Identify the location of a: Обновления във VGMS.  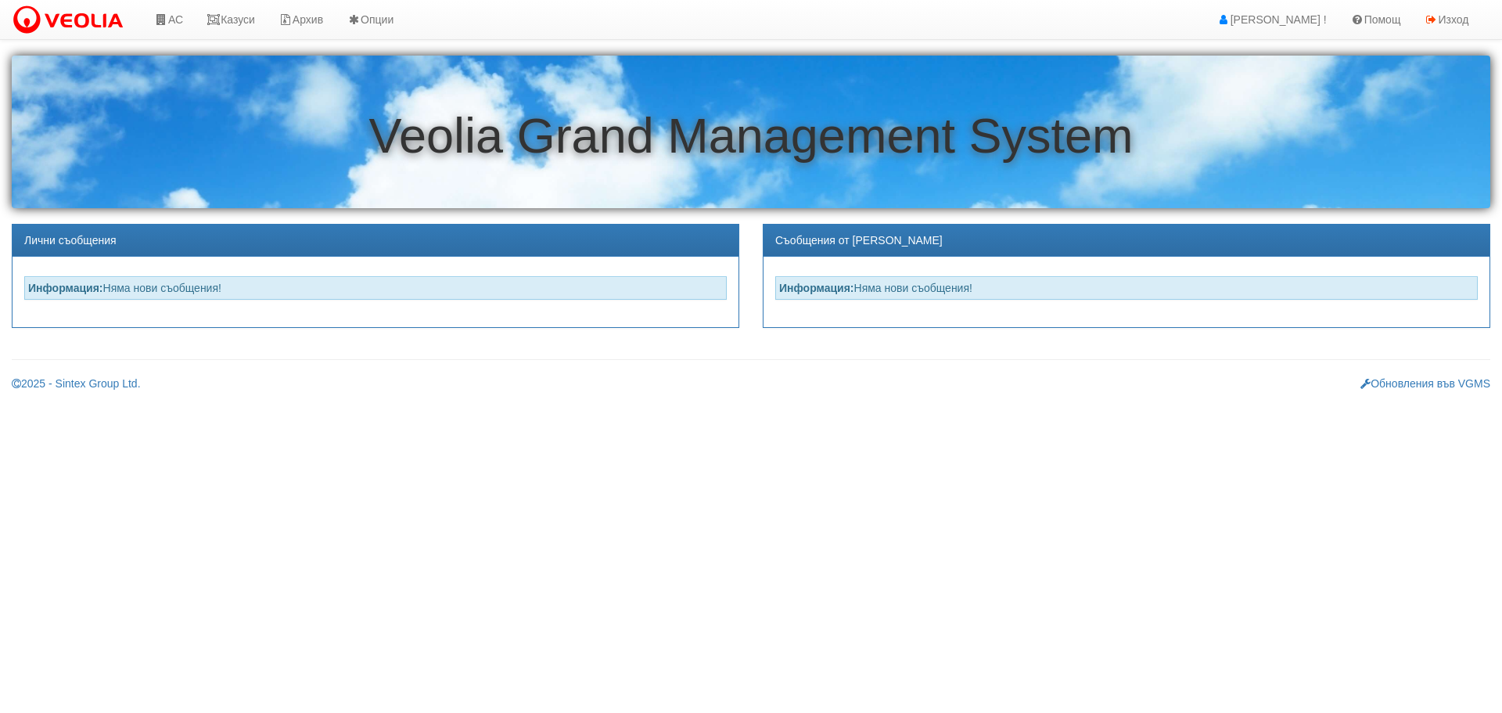
(1425, 383).